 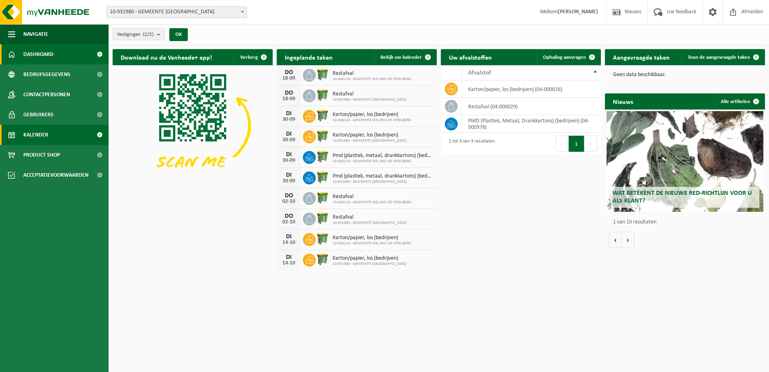 I want to click on button: Vorige, so click(x=616, y=240).